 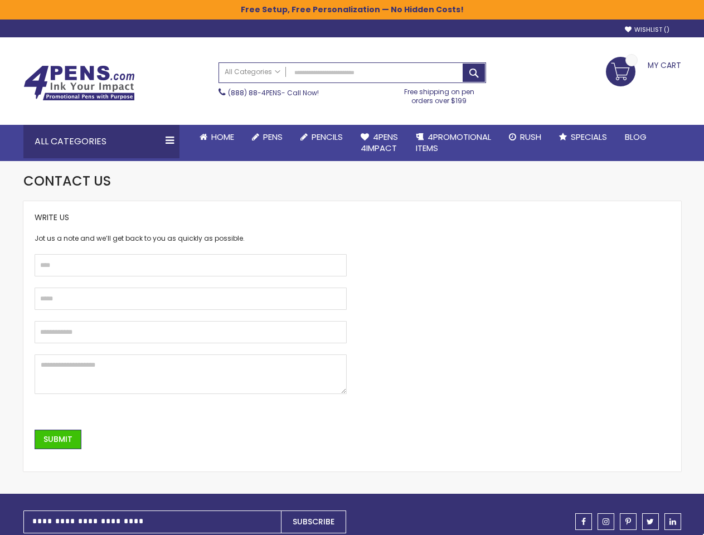 I want to click on span: All Categories, so click(x=253, y=72).